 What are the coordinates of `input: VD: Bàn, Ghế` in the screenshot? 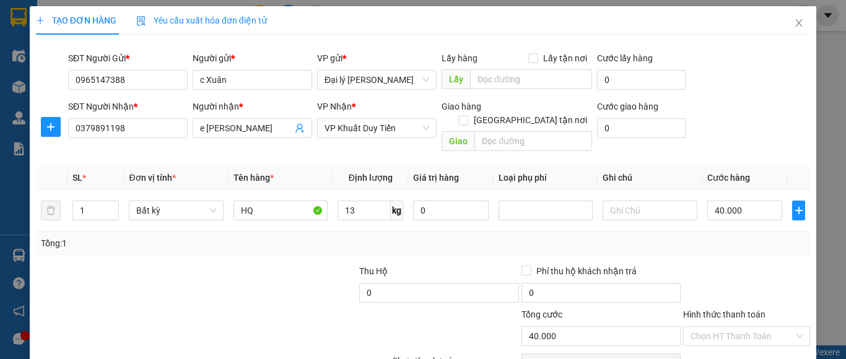 It's located at (281, 211).